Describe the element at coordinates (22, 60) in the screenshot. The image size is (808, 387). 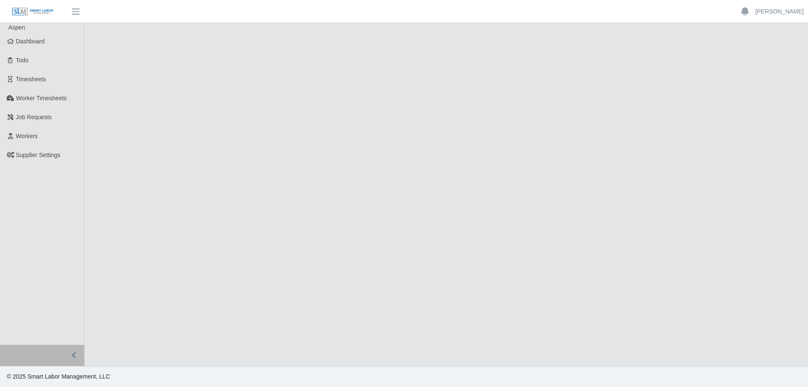
I see `span: Todo` at that location.